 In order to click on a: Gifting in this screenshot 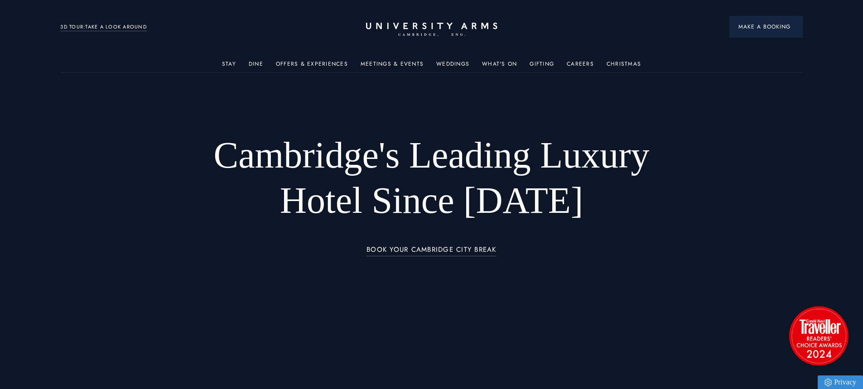, I will do `click(542, 67)`.